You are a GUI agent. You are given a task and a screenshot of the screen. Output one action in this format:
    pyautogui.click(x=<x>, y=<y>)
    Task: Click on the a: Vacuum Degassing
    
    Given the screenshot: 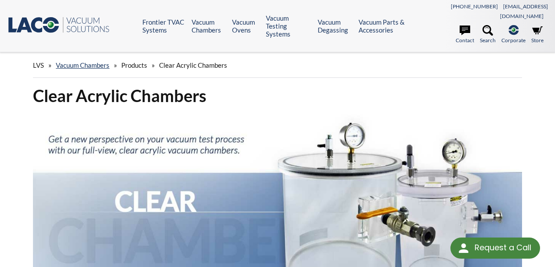 What is the action you would take?
    pyautogui.click(x=335, y=26)
    